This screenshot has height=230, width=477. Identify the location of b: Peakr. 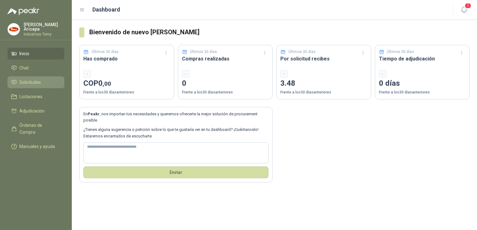
(94, 114).